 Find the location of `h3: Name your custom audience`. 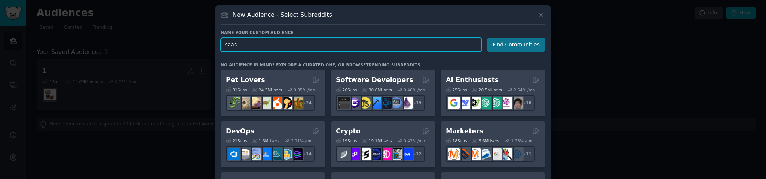

h3: Name your custom audience is located at coordinates (383, 33).